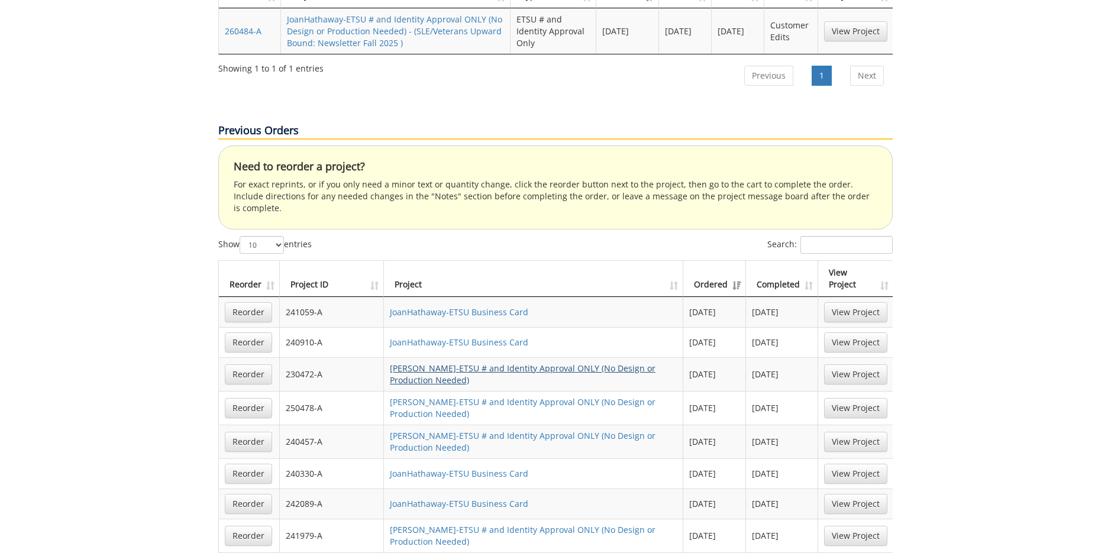  Describe the element at coordinates (332, 473) in the screenshot. I see `td: 240330-A` at that location.